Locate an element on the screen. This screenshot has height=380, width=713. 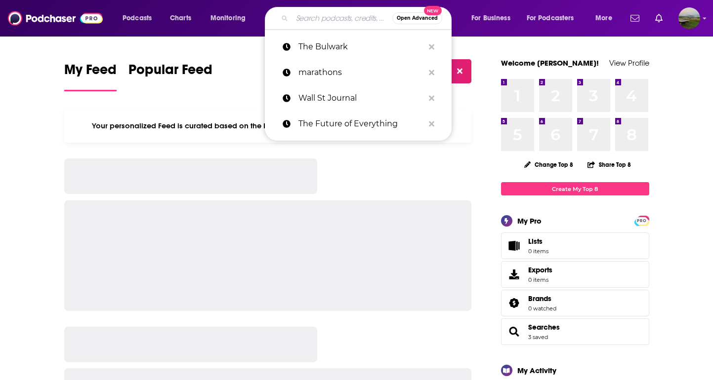
button: Change Top 8 is located at coordinates (549, 164).